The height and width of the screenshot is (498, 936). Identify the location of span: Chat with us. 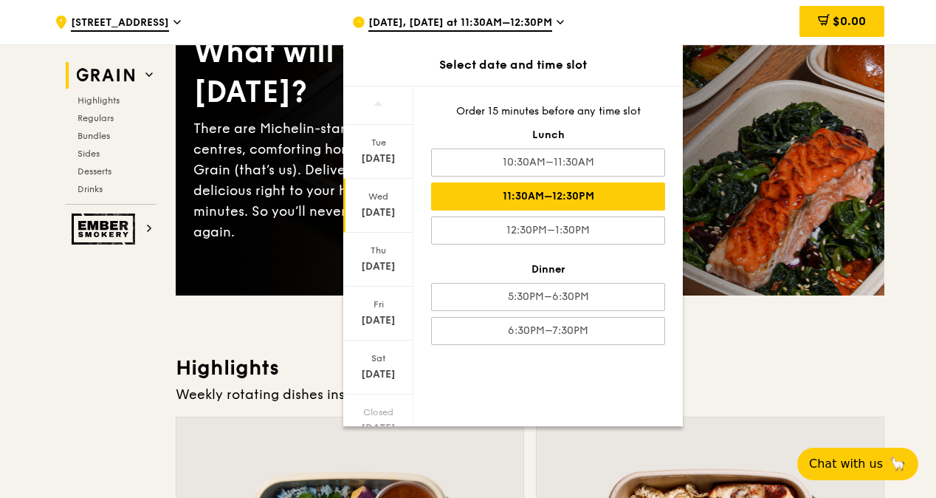
(846, 464).